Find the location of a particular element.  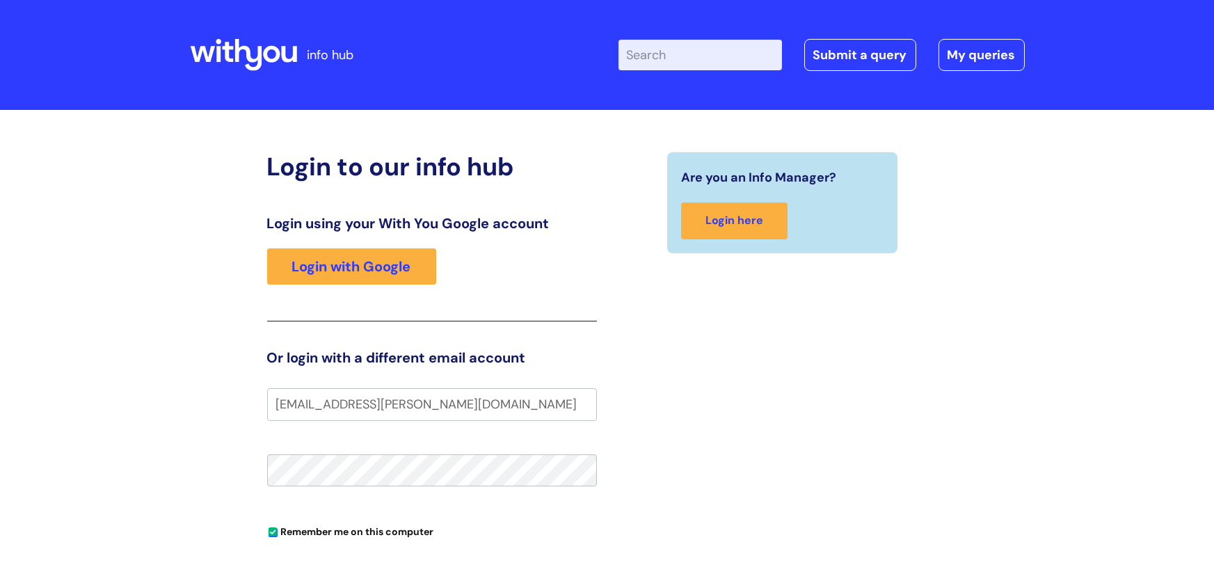

span: Are you an Info Manager? is located at coordinates (758, 177).